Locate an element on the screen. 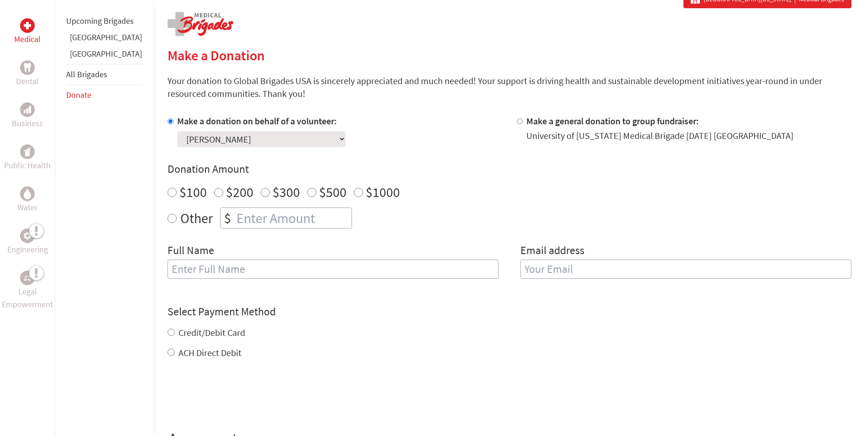 The width and height of the screenshot is (866, 436). a: Upcoming Brigades is located at coordinates (100, 21).